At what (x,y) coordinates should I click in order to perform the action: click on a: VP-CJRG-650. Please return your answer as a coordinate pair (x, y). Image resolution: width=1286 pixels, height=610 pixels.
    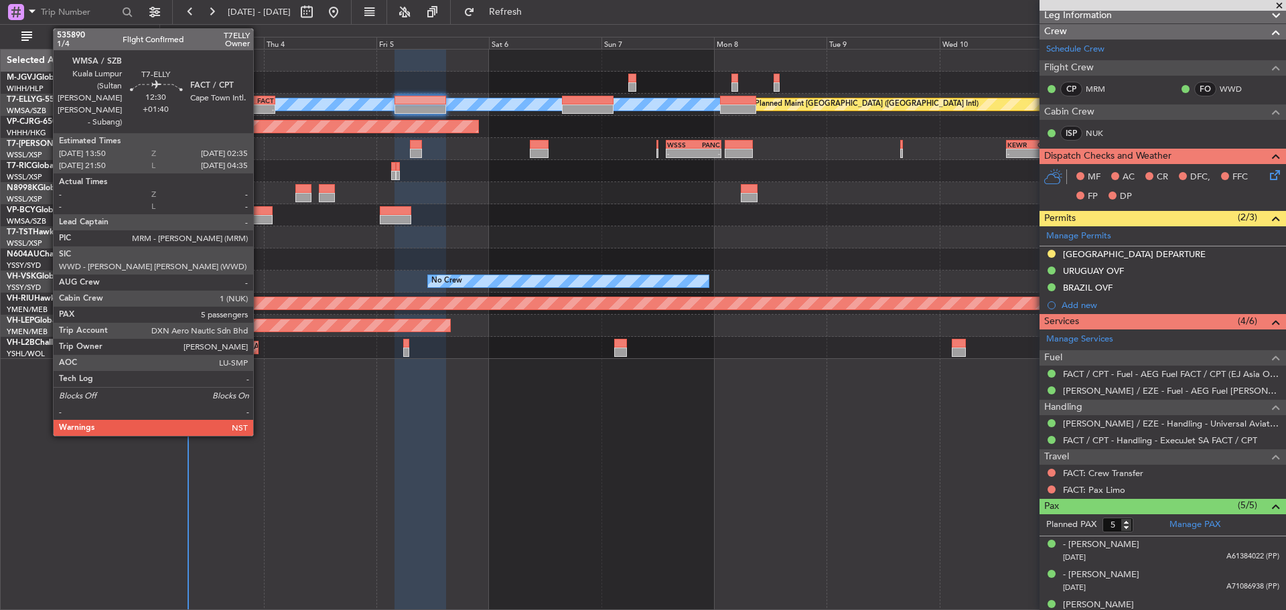
    Looking at the image, I should click on (31, 122).